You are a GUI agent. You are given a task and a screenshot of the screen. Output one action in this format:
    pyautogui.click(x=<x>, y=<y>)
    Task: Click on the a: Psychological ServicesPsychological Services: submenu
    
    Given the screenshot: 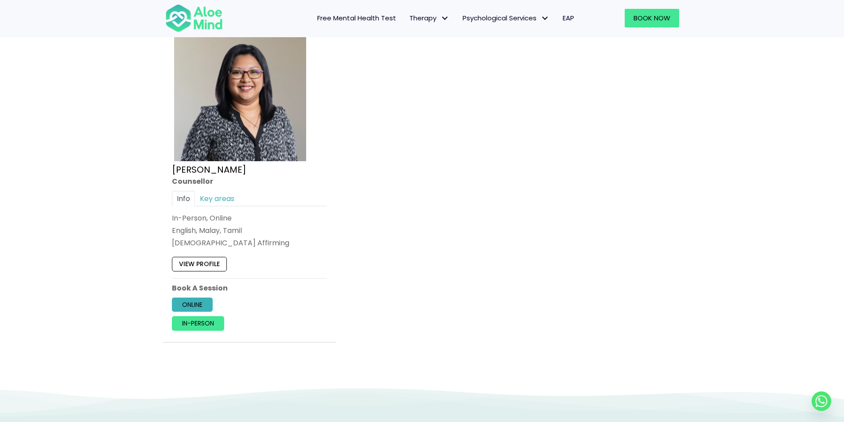 What is the action you would take?
    pyautogui.click(x=506, y=18)
    